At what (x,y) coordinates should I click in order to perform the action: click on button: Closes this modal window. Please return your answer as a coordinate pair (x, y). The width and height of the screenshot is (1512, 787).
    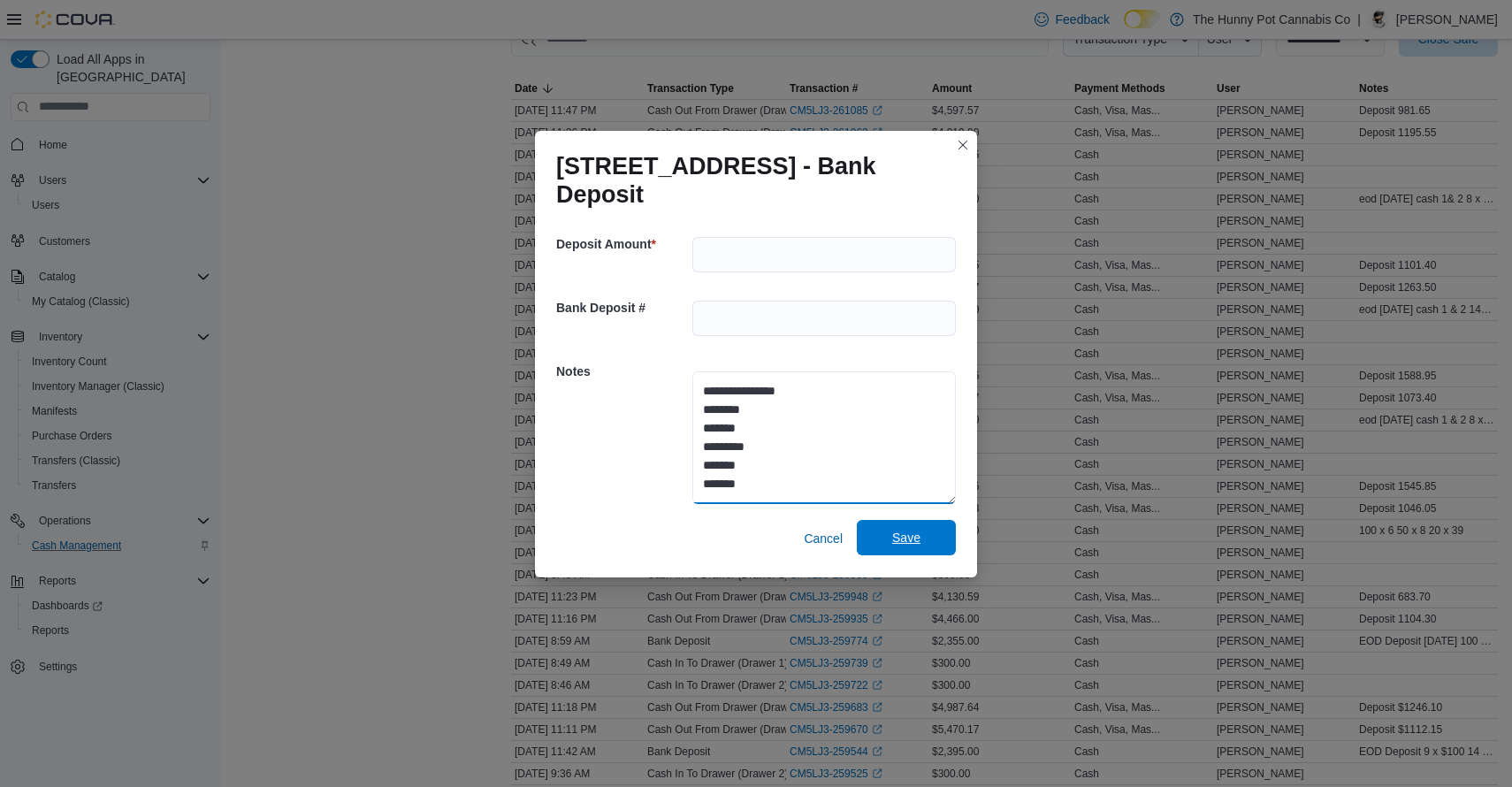
    Looking at the image, I should click on (963, 145).